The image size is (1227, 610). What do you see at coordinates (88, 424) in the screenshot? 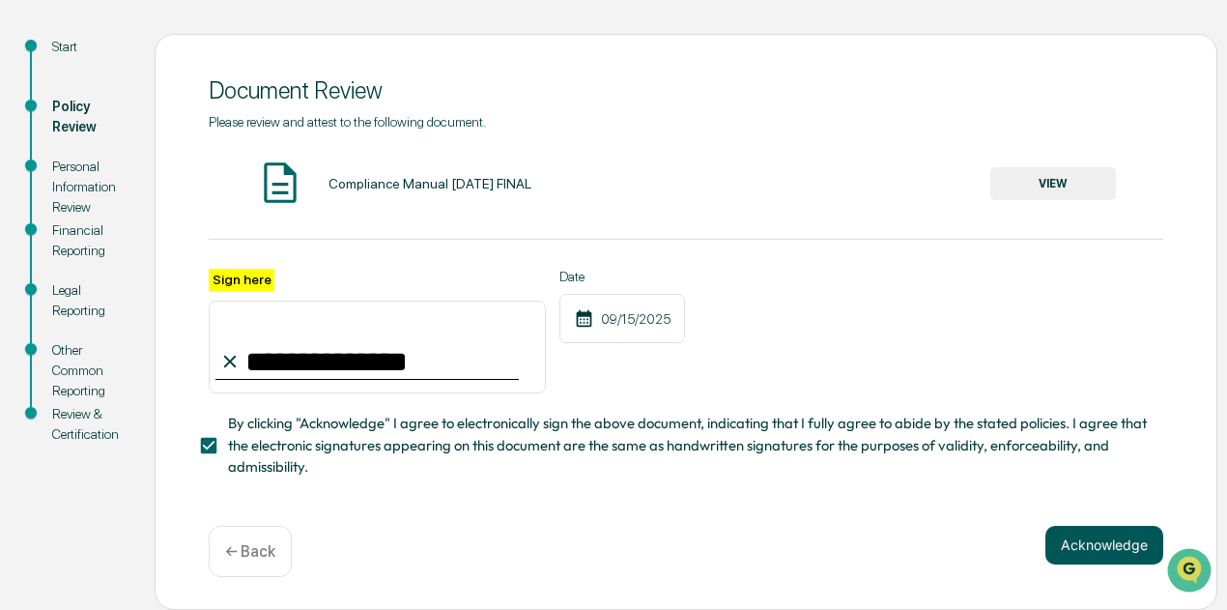
I see `div: Review & Certification` at bounding box center [88, 424].